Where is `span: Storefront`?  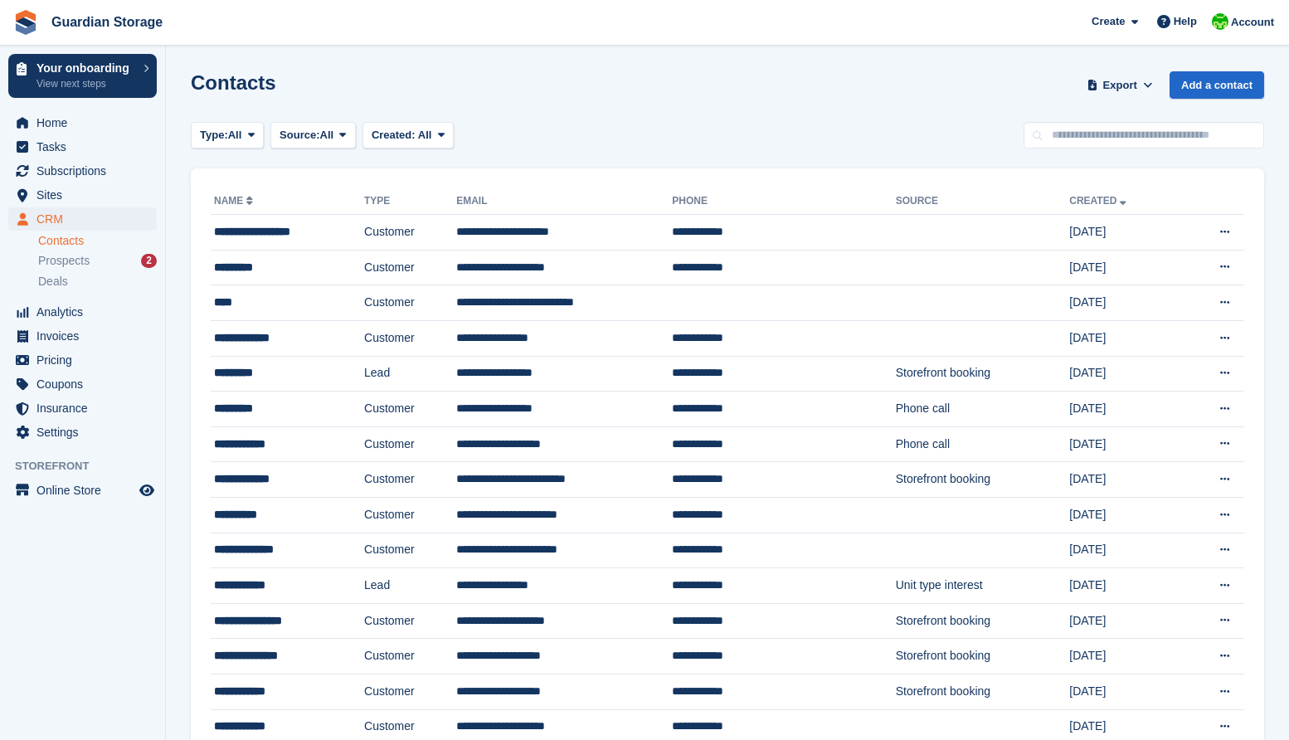
span: Storefront is located at coordinates (90, 466).